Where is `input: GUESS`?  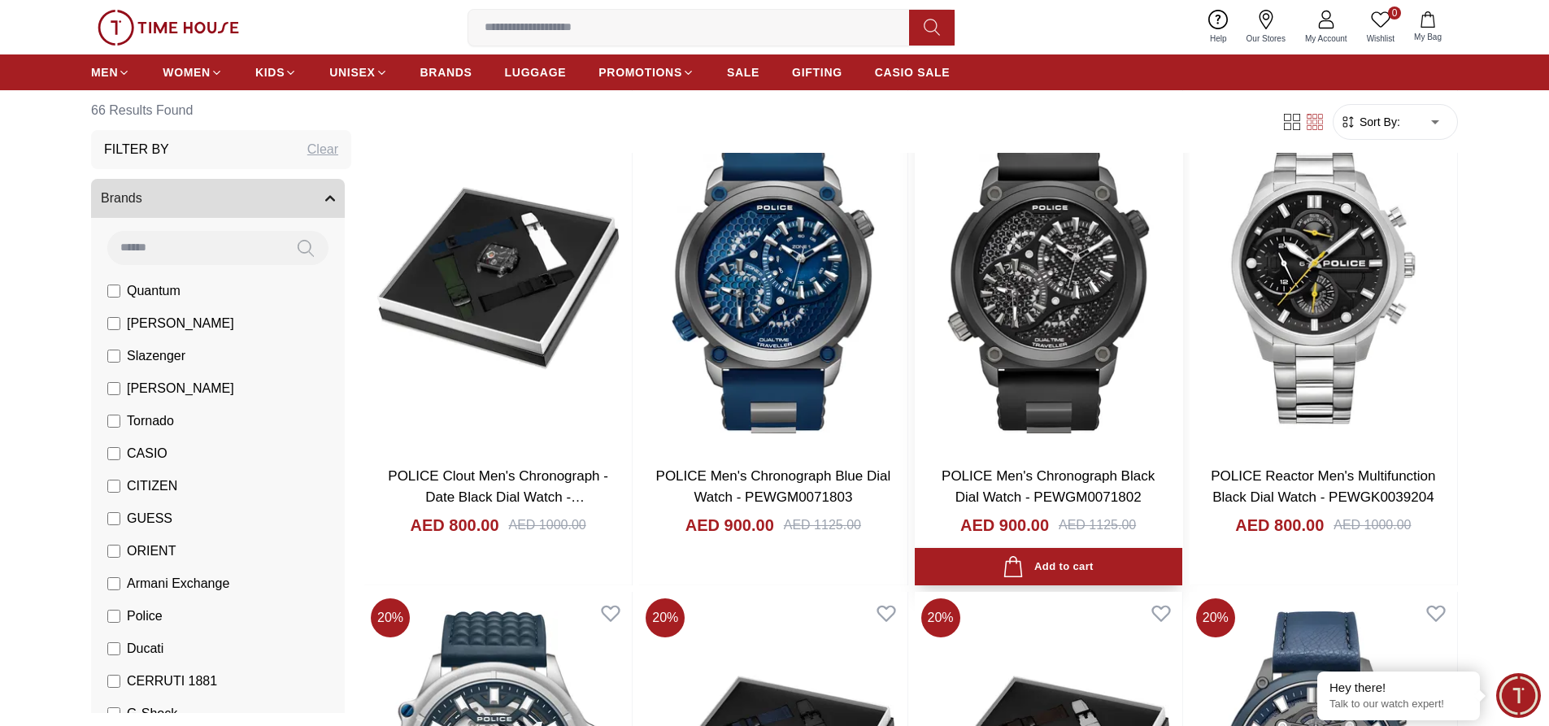 input: GUESS is located at coordinates (114, 519).